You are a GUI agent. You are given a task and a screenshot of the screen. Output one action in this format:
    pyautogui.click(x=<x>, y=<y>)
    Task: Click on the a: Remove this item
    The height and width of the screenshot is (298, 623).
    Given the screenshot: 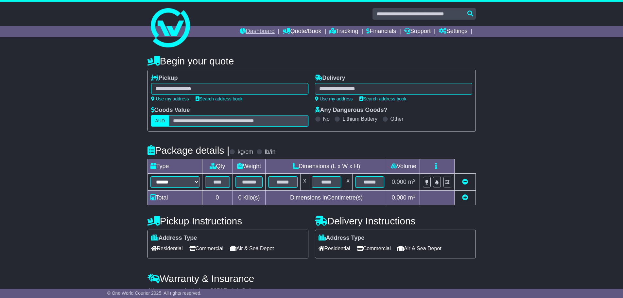 What is the action you would take?
    pyautogui.click(x=465, y=182)
    